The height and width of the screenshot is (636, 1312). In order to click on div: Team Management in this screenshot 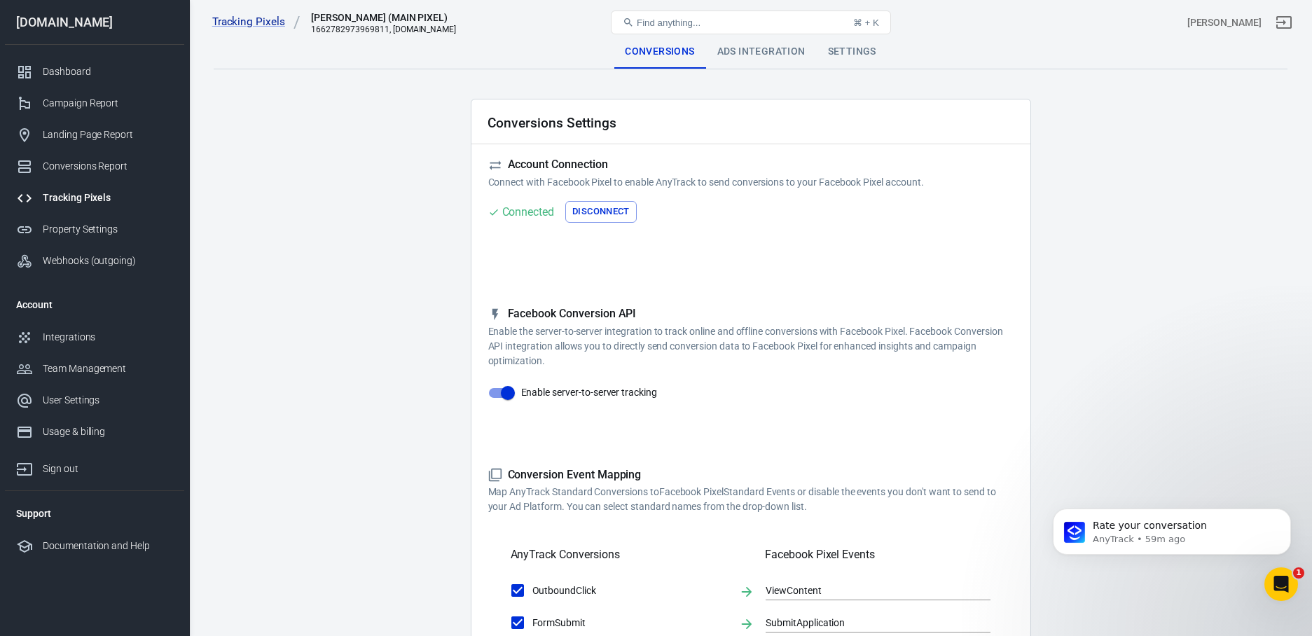, I will do `click(108, 369)`.